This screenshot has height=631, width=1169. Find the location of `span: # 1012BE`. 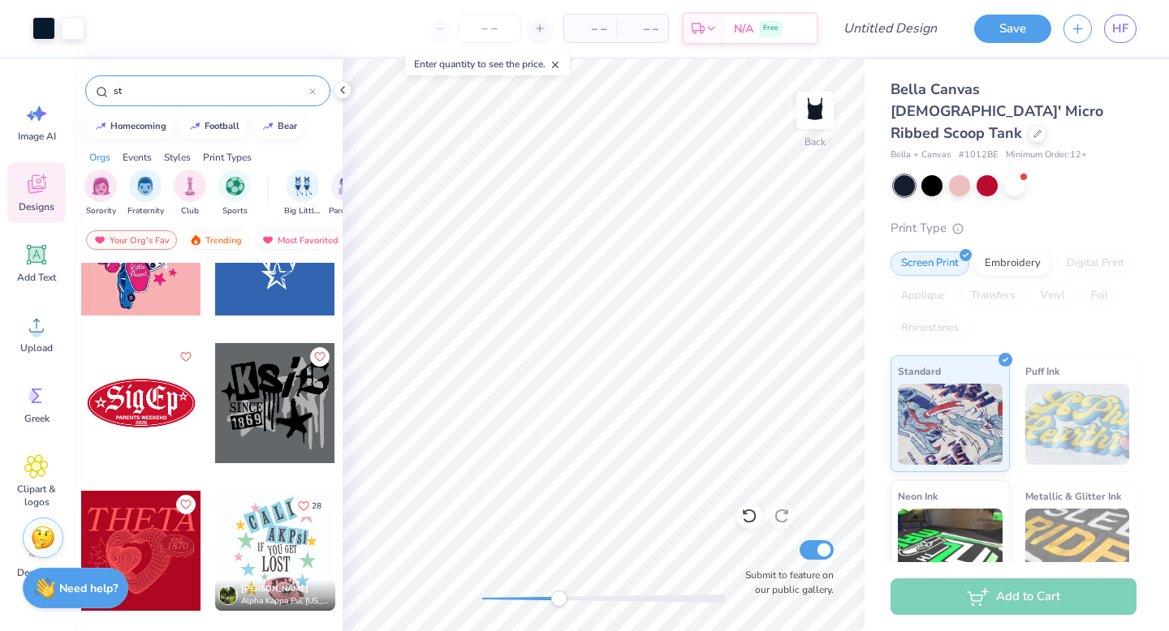

span: # 1012BE is located at coordinates (978, 155).